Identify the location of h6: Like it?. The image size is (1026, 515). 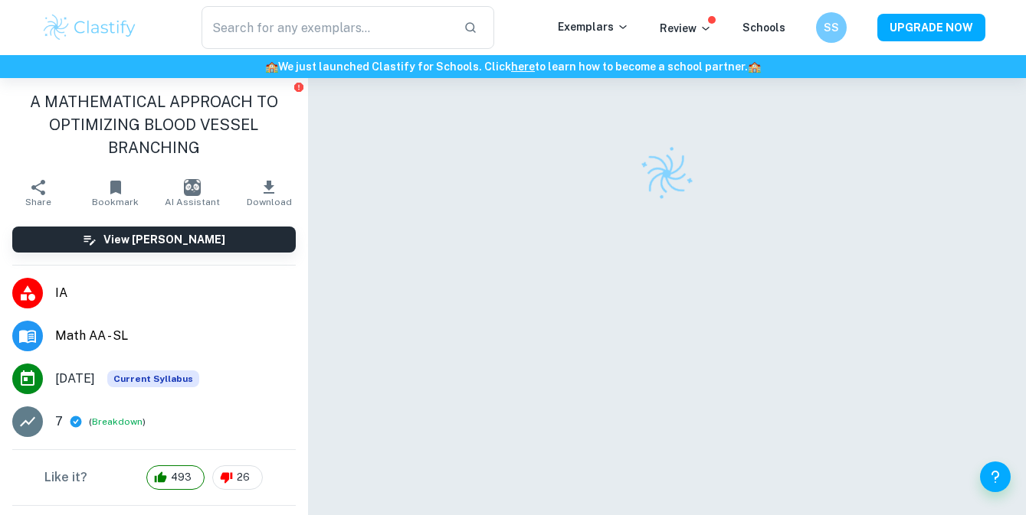
(66, 478).